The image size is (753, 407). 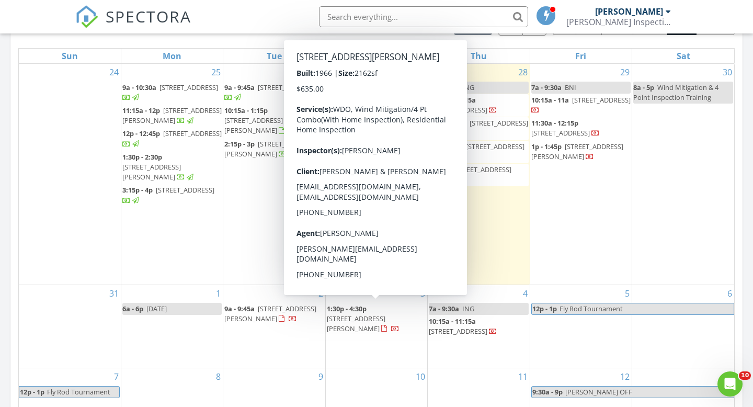 I want to click on a: Monday, so click(x=172, y=56).